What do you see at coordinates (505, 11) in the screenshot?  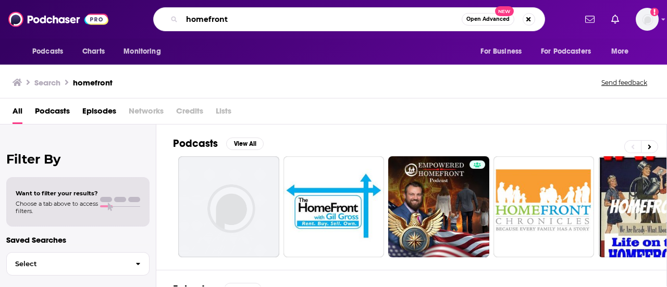 I see `span: New` at bounding box center [505, 11].